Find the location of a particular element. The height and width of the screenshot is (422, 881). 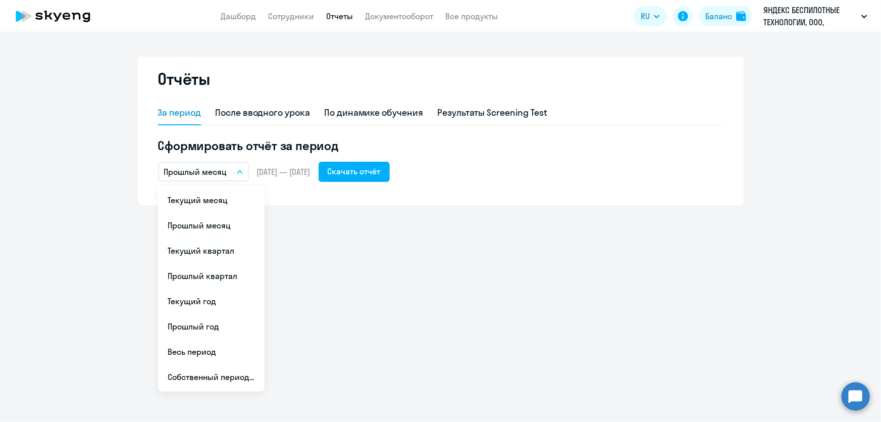

div: Результаты Screening Test is located at coordinates (492, 113).